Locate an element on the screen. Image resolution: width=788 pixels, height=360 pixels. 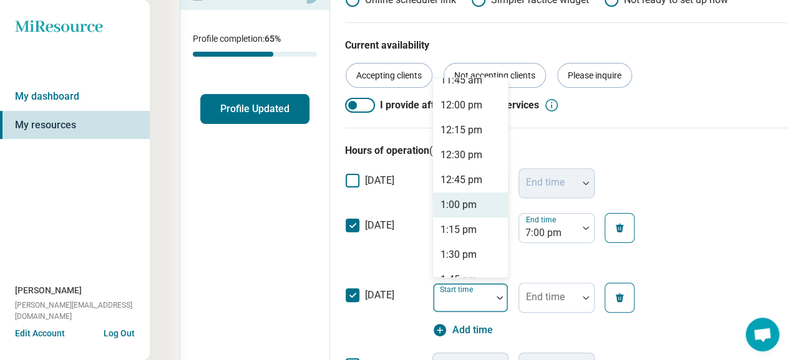
div: 1:15 pm is located at coordinates (458, 230).